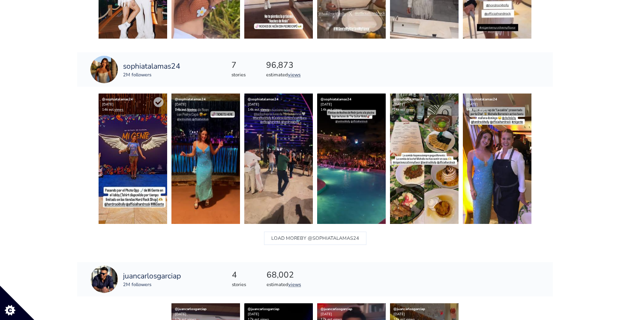 This screenshot has width=630, height=320. Describe the element at coordinates (315, 238) in the screenshot. I see `button: LOAD MOREBY @sophiatalamas24` at that location.